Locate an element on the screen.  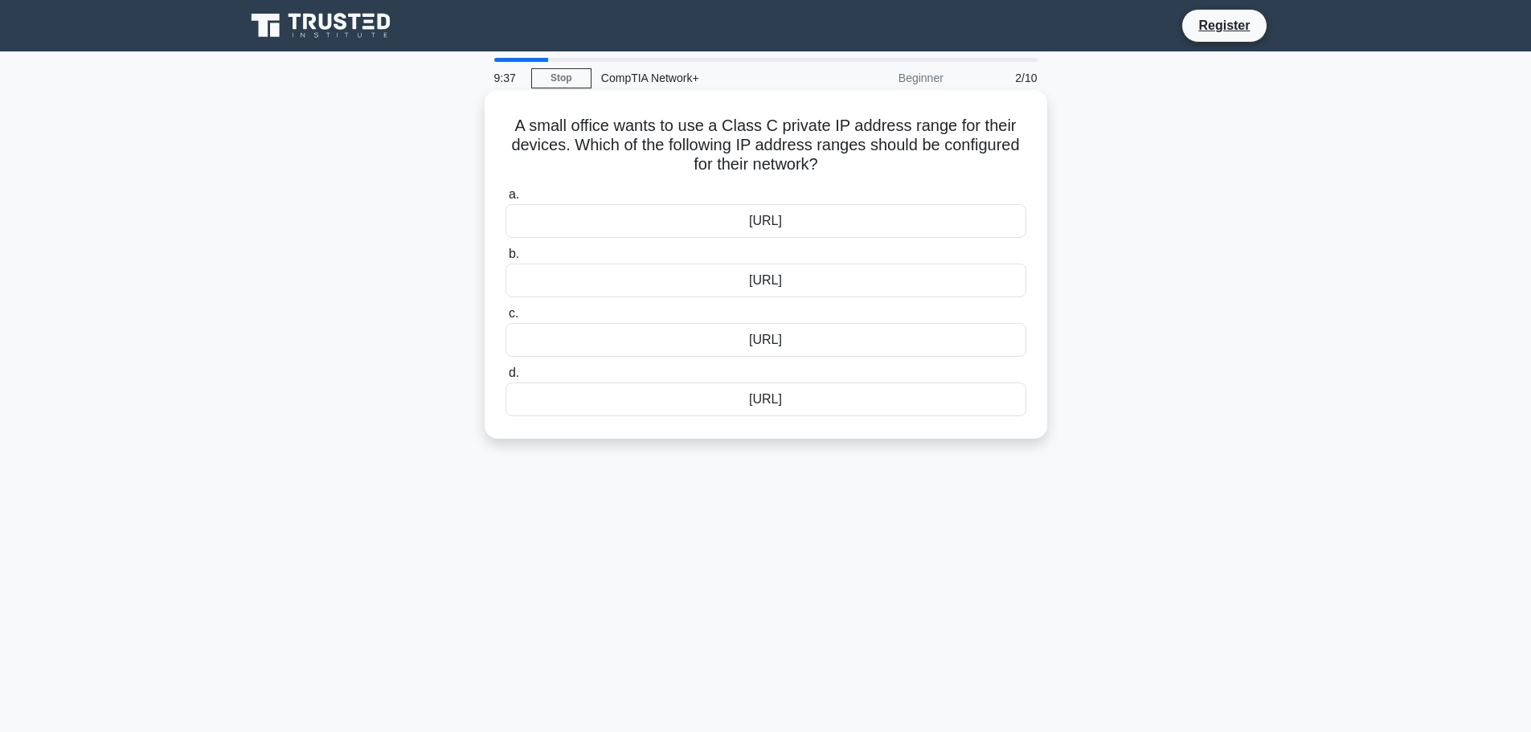
div: 2/10 is located at coordinates (999, 78).